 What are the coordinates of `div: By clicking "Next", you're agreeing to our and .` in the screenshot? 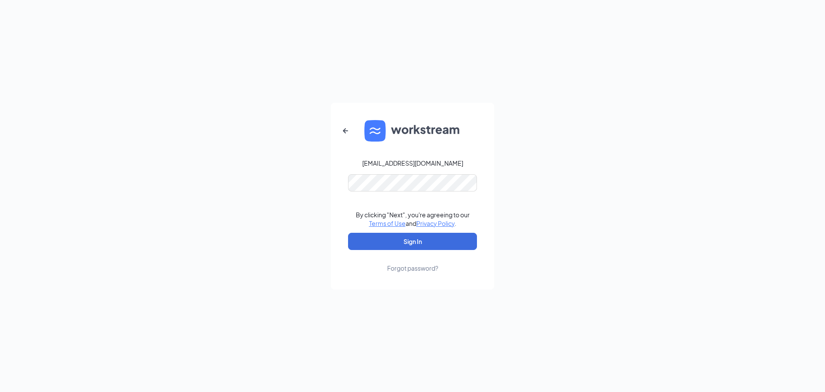 It's located at (413, 219).